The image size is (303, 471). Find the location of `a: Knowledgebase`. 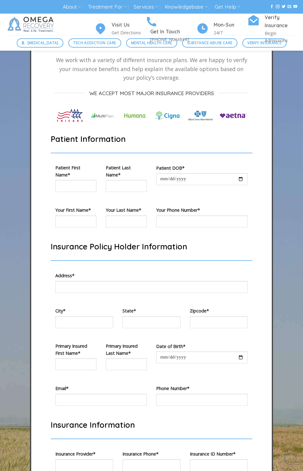

a: Knowledgebase is located at coordinates (186, 7).